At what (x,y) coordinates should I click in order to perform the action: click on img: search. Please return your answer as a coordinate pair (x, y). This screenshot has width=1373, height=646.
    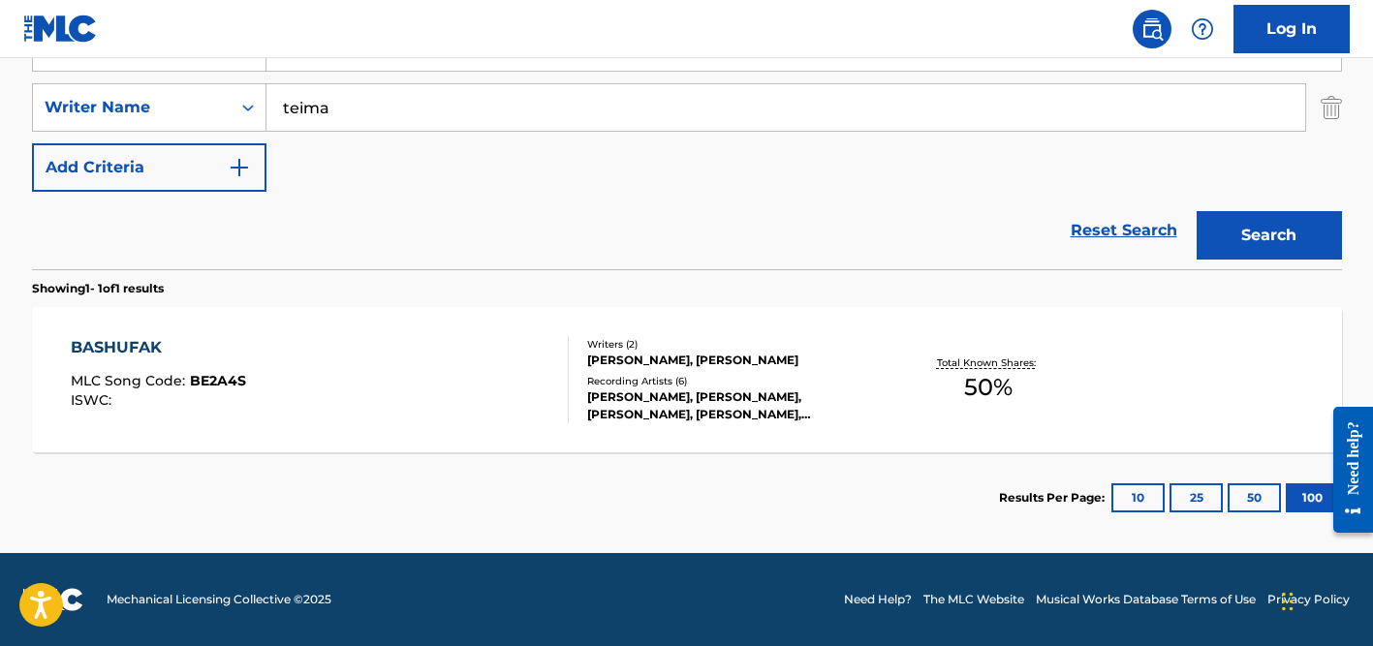
    Looking at the image, I should click on (1152, 29).